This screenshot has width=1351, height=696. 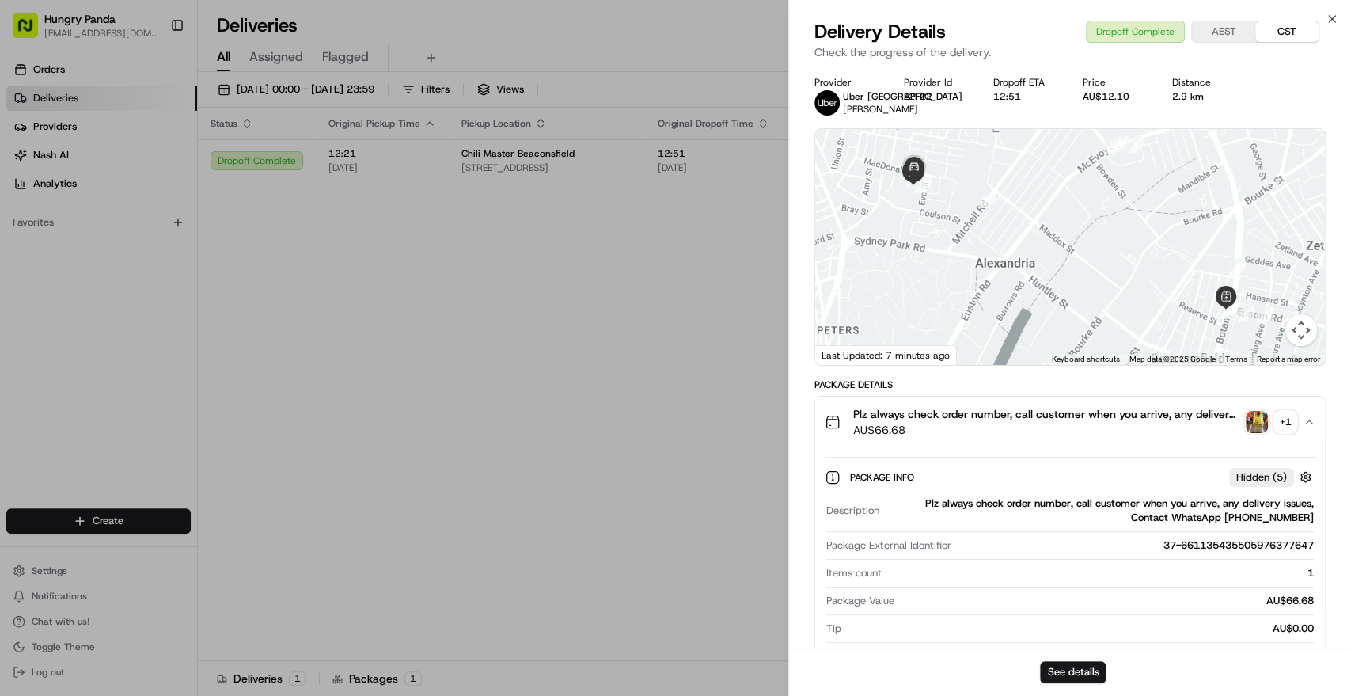 What do you see at coordinates (144, 173) in the screenshot?
I see `div: We're available if you need us!` at bounding box center [144, 173].